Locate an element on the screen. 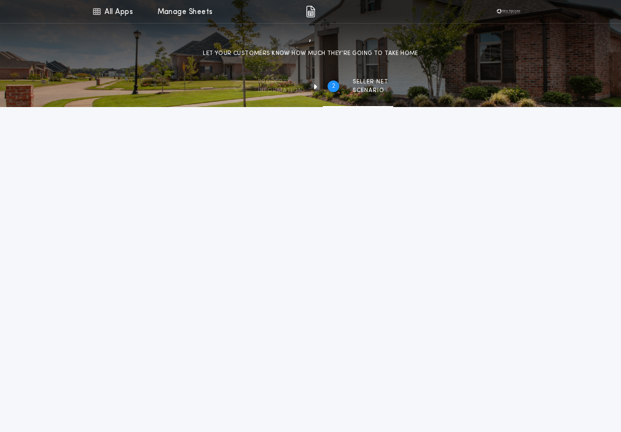 The width and height of the screenshot is (621, 432). img: img is located at coordinates (310, 12).